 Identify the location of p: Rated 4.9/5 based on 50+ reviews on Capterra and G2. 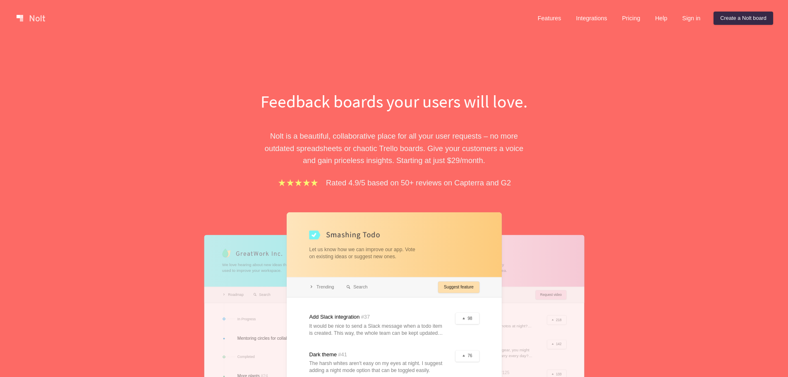
(418, 182).